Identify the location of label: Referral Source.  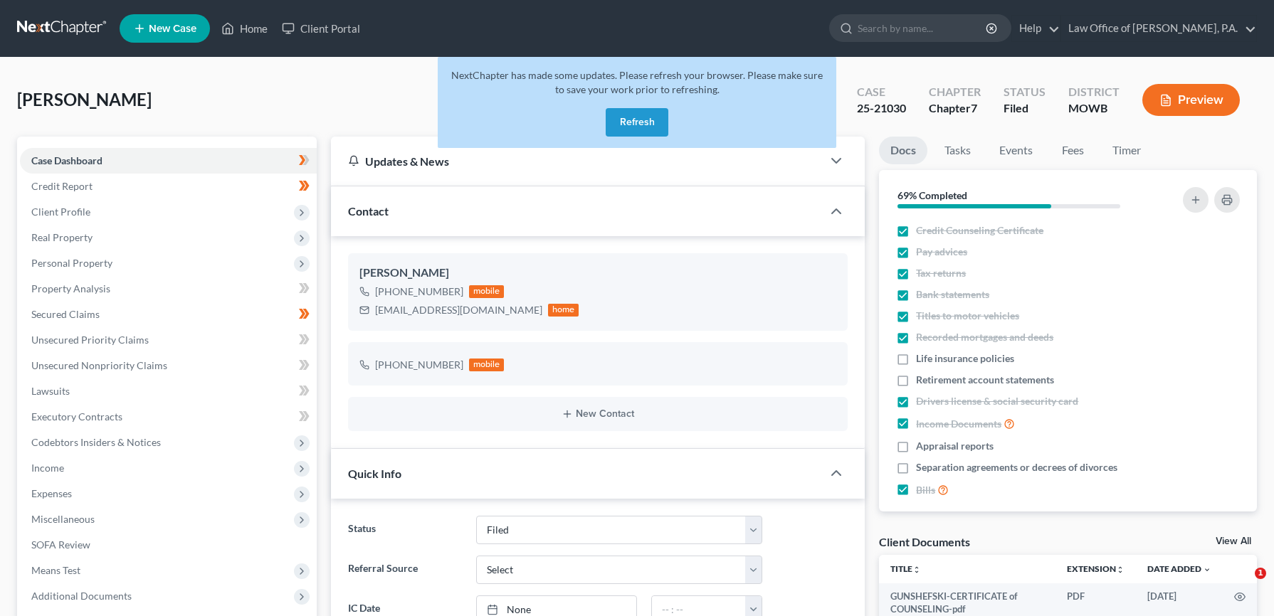
(405, 570).